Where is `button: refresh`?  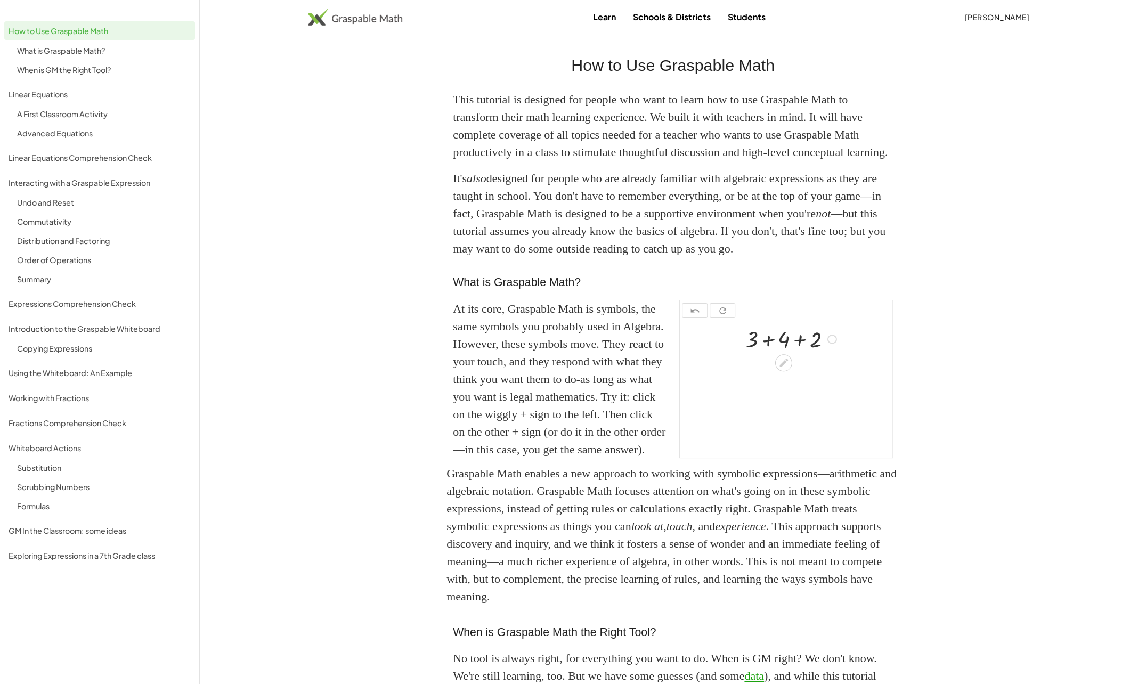
button: refresh is located at coordinates (723, 311).